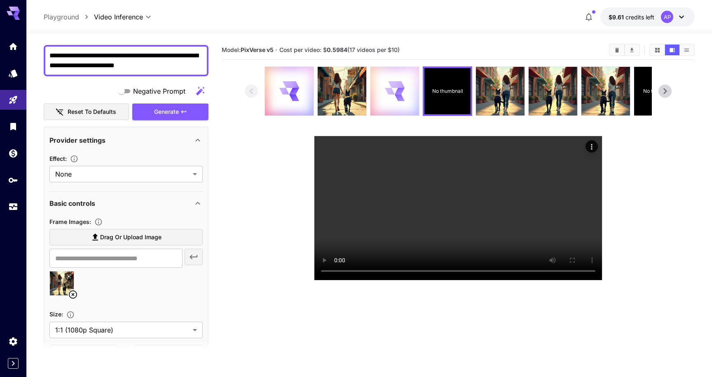  What do you see at coordinates (13, 153) in the screenshot?
I see `div: Wallet` at bounding box center [13, 153].